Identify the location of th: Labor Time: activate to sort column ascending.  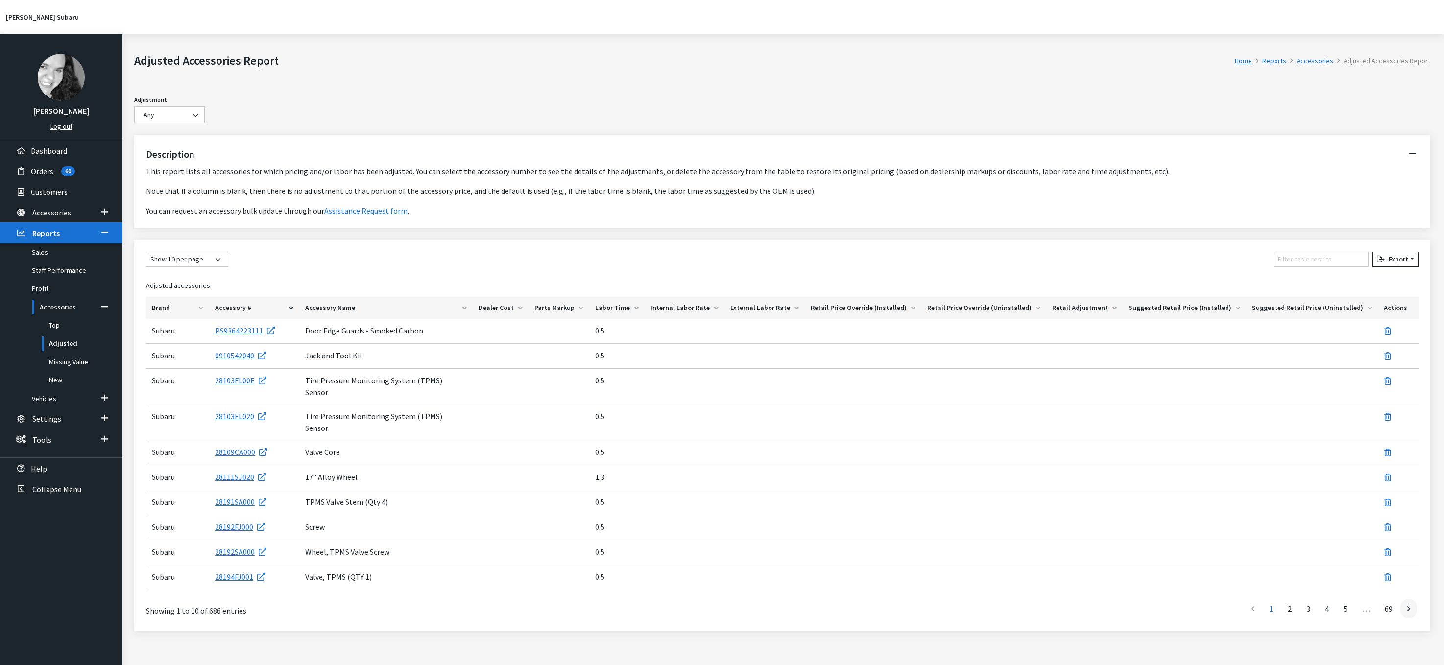
(617, 308).